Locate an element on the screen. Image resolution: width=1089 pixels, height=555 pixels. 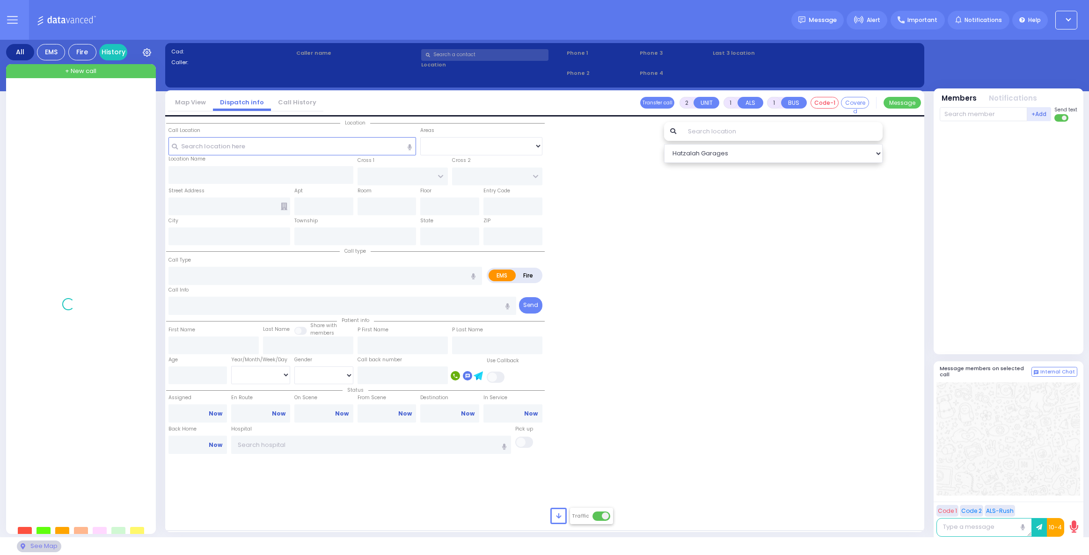
label: P Last Name is located at coordinates (467, 330).